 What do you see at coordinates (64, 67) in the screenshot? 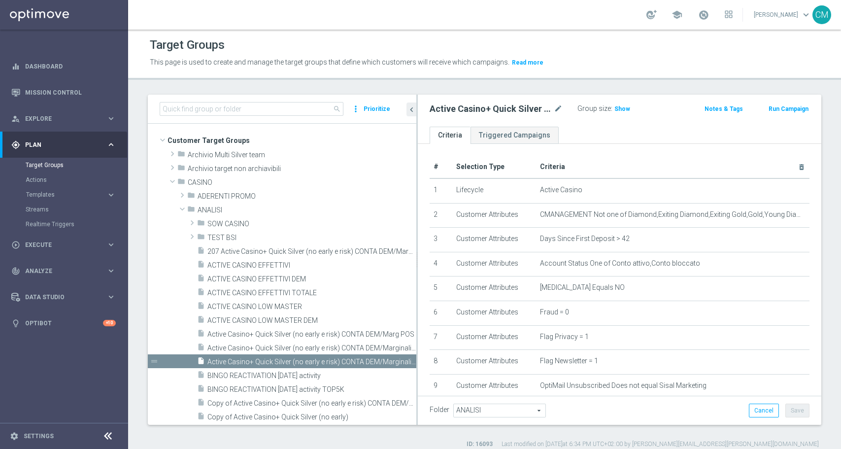
I see `div: equalizer Dashboard` at bounding box center [64, 67].